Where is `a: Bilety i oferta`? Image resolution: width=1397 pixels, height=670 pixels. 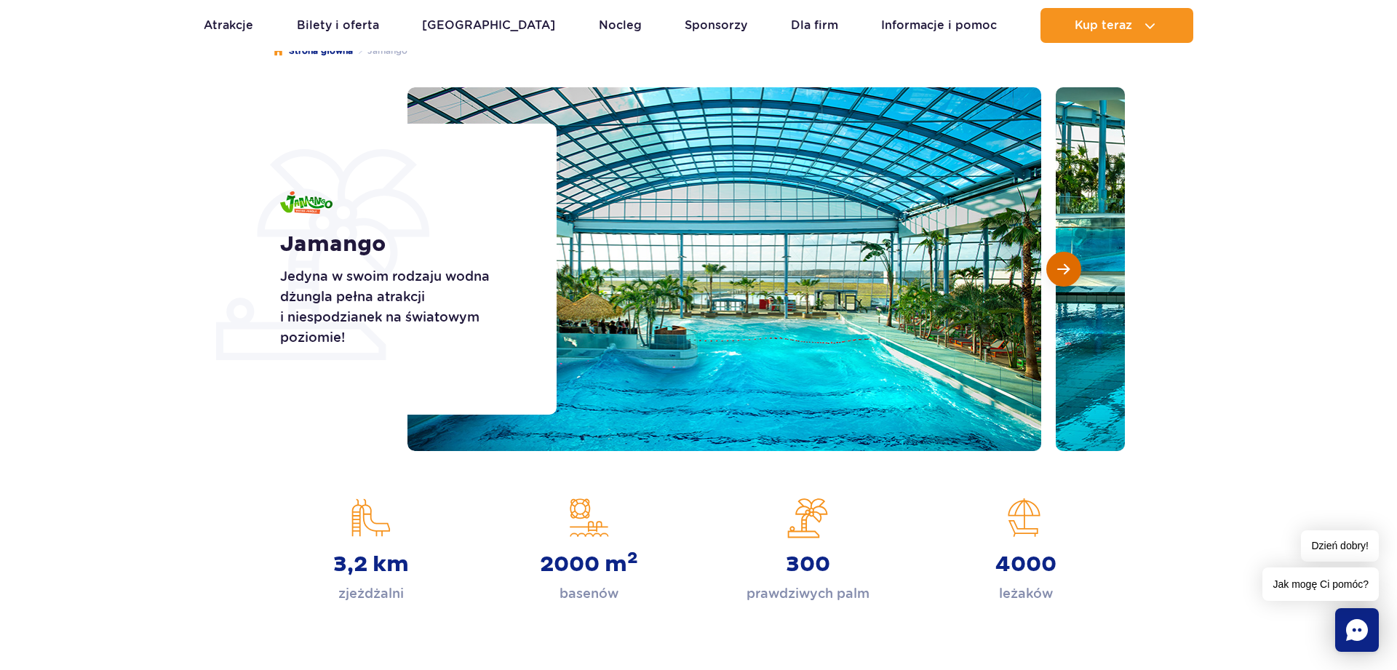
a: Bilety i oferta is located at coordinates (338, 25).